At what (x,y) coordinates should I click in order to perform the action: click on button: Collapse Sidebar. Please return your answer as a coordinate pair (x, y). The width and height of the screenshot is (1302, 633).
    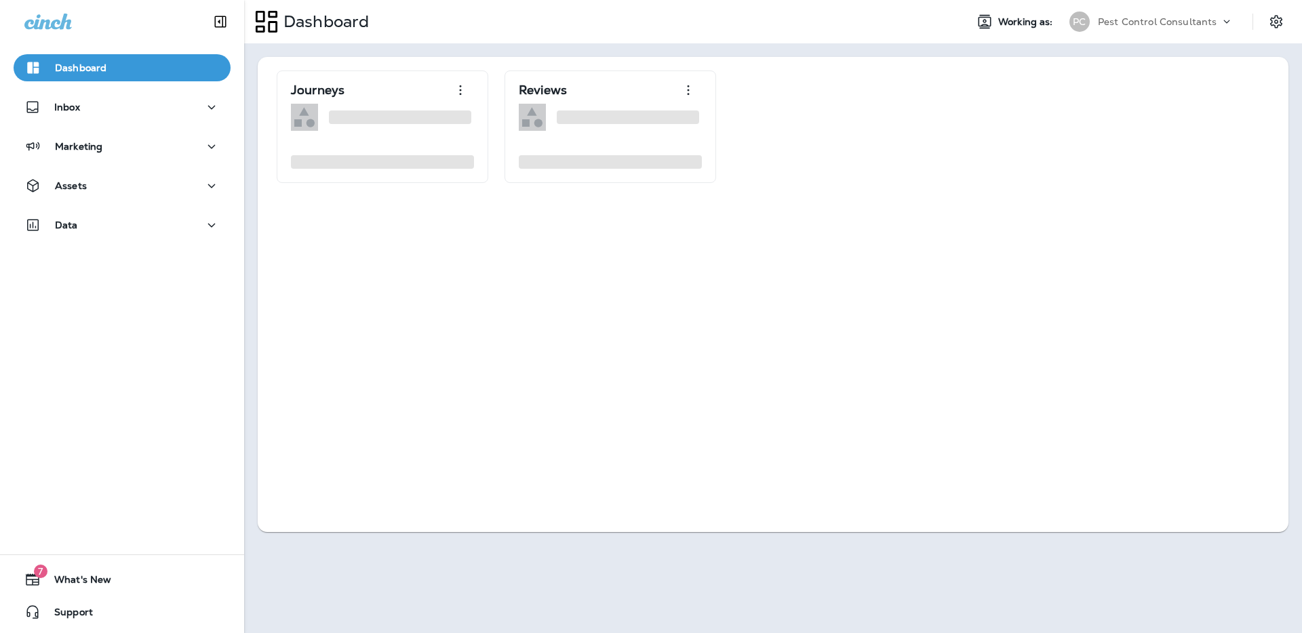
    Looking at the image, I should click on (220, 22).